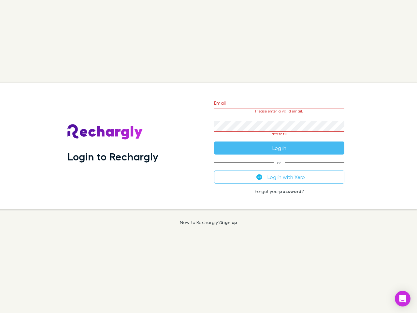 This screenshot has height=313, width=417. Describe the element at coordinates (279, 111) in the screenshot. I see `p: Please enter a valid email.` at that location.